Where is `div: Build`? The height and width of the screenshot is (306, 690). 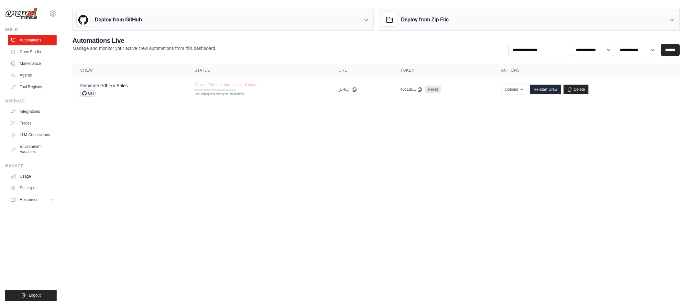 div: Build is located at coordinates (31, 30).